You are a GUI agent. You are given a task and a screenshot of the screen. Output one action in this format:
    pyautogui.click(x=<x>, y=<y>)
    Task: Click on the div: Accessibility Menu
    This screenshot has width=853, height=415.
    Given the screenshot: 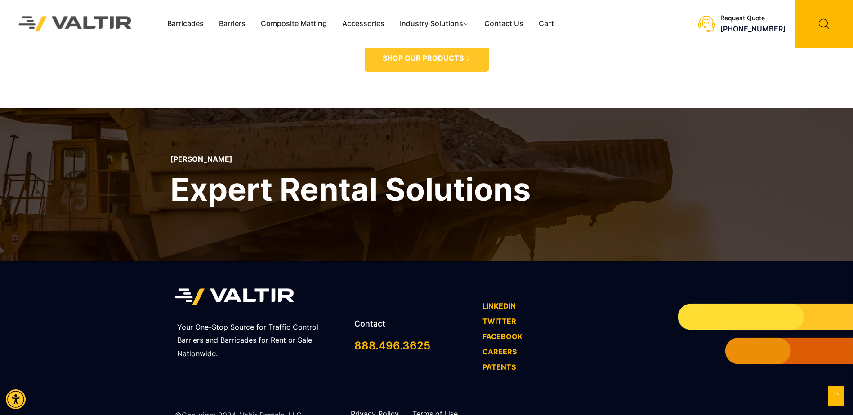 What is the action you would take?
    pyautogui.click(x=16, y=400)
    